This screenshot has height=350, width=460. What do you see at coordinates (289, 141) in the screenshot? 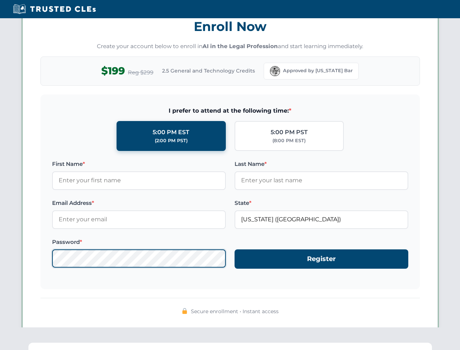
I see `div: (8:00 PM EST)` at bounding box center [289, 141].